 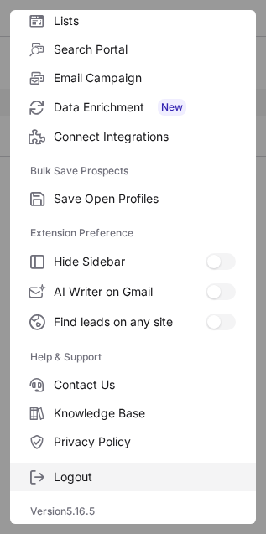 I want to click on span: Knowledge Base, so click(x=144, y=413).